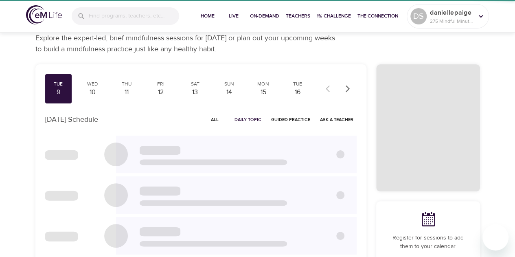 The width and height of the screenshot is (515, 257). What do you see at coordinates (264, 84) in the screenshot?
I see `div: Mon` at bounding box center [264, 84].